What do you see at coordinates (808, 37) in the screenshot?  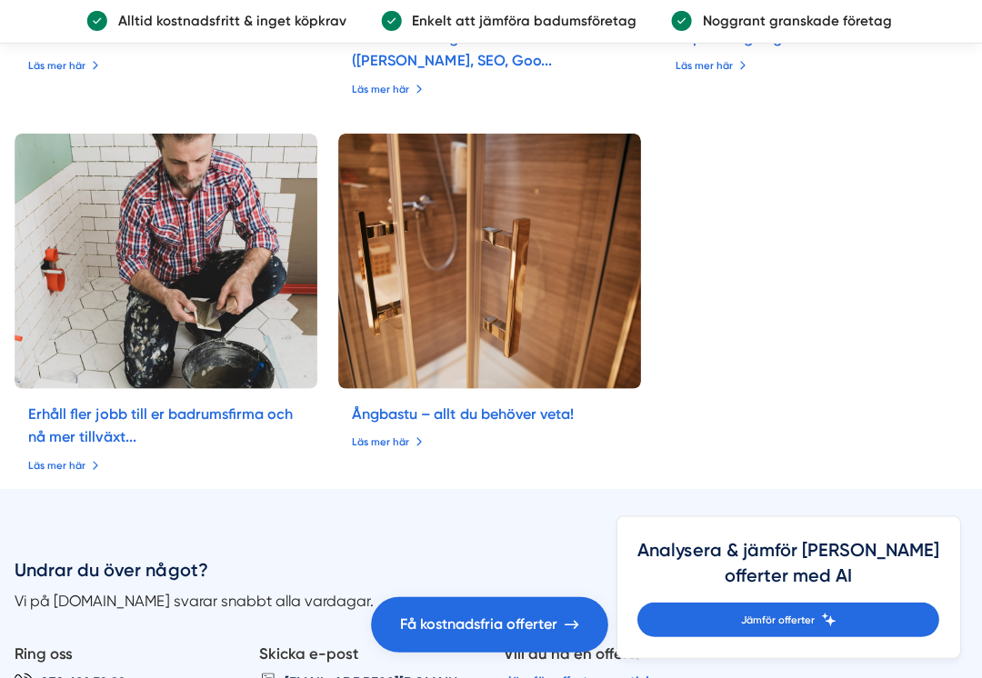 I see `a: Köp förfrågningar till din badrumsfirma` at bounding box center [808, 37].